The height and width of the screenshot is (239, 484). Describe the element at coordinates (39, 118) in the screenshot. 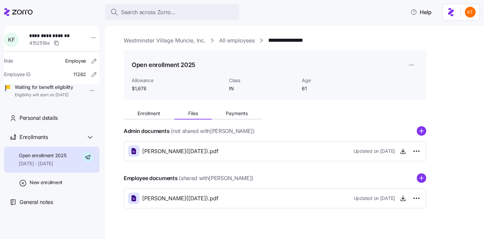

I see `span: Personal details` at that location.